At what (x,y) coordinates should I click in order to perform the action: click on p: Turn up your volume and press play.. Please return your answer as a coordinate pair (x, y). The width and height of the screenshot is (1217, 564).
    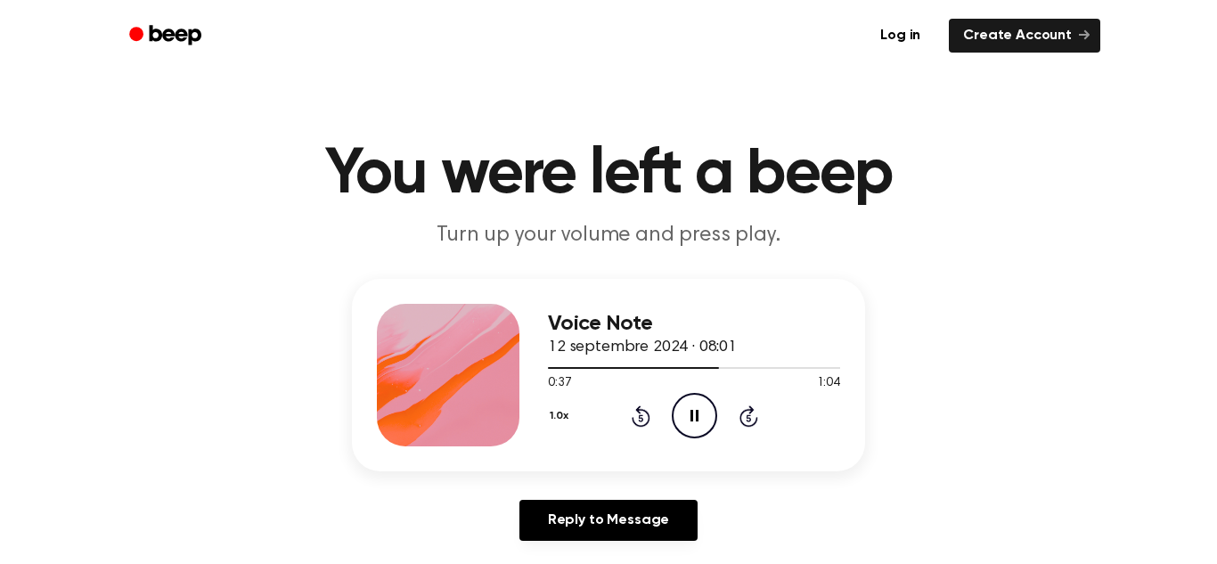
    Looking at the image, I should click on (608, 235).